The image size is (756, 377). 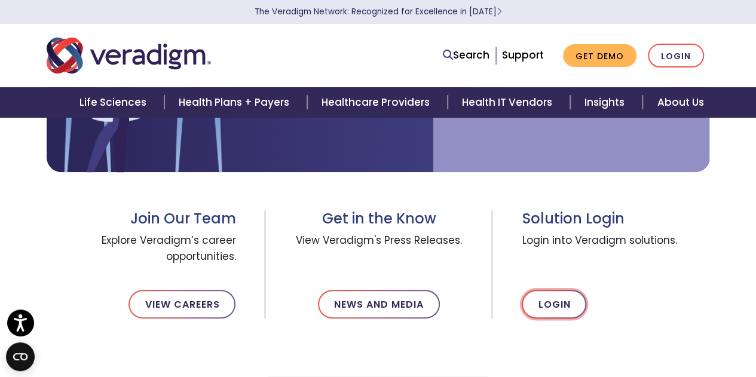 I want to click on a: Life Sciences, so click(x=115, y=102).